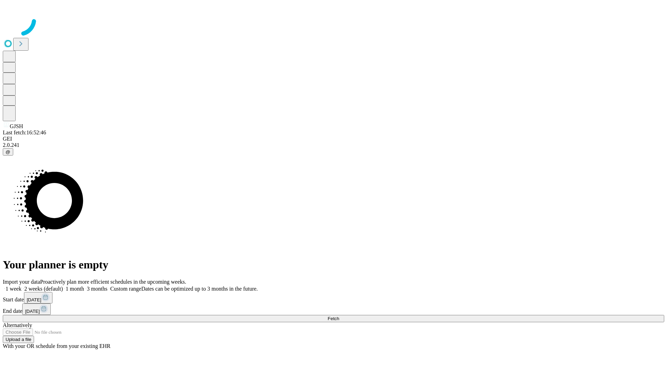  What do you see at coordinates (57, 346) in the screenshot?
I see `span: With your OR schedule from your existing EHR` at bounding box center [57, 346].